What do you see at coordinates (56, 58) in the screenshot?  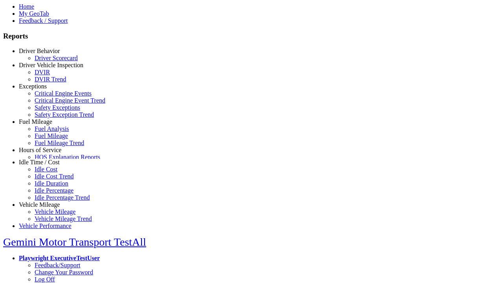 I see `a: Driver Scorecard` at bounding box center [56, 58].